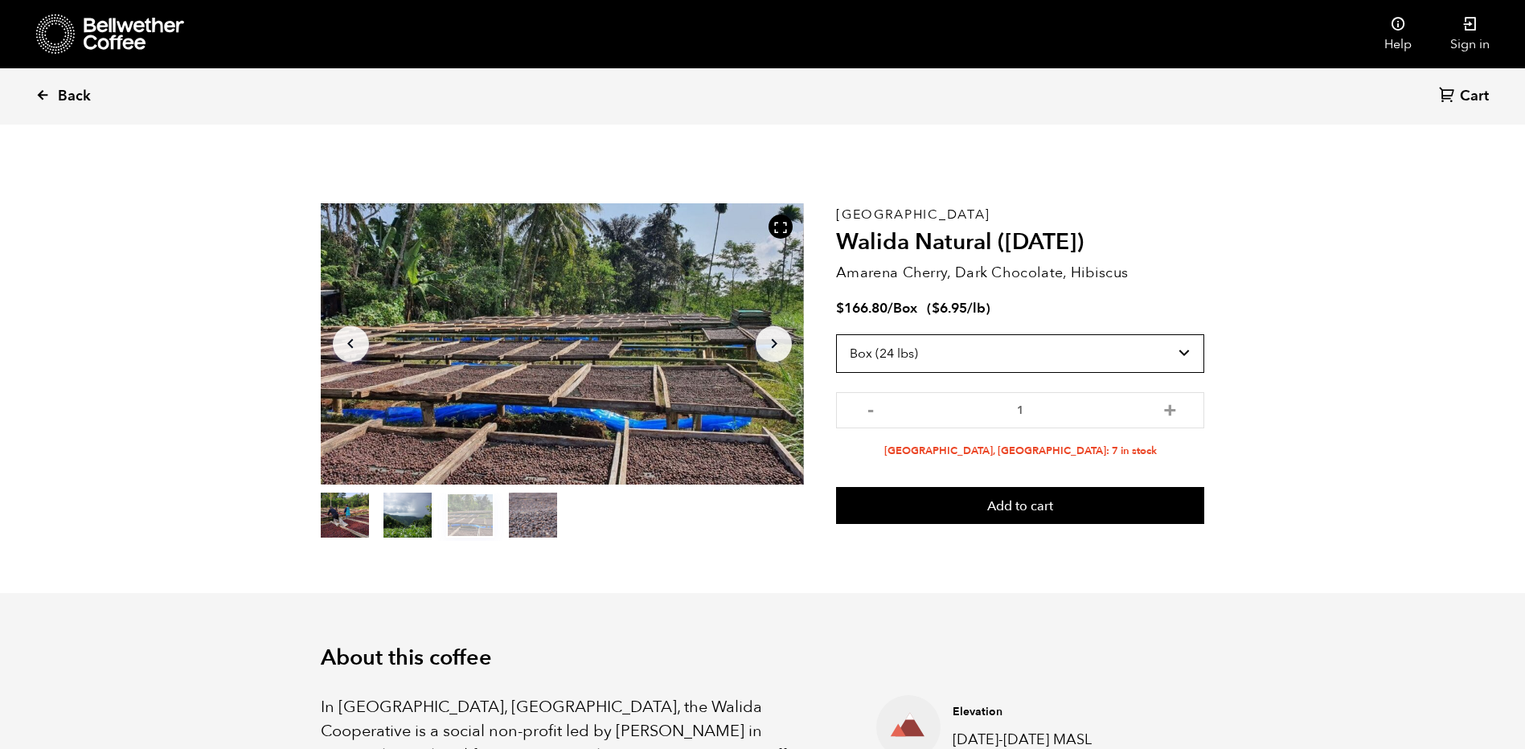 The image size is (1525, 749). What do you see at coordinates (1465, 96) in the screenshot?
I see `a: Cart` at bounding box center [1465, 96].